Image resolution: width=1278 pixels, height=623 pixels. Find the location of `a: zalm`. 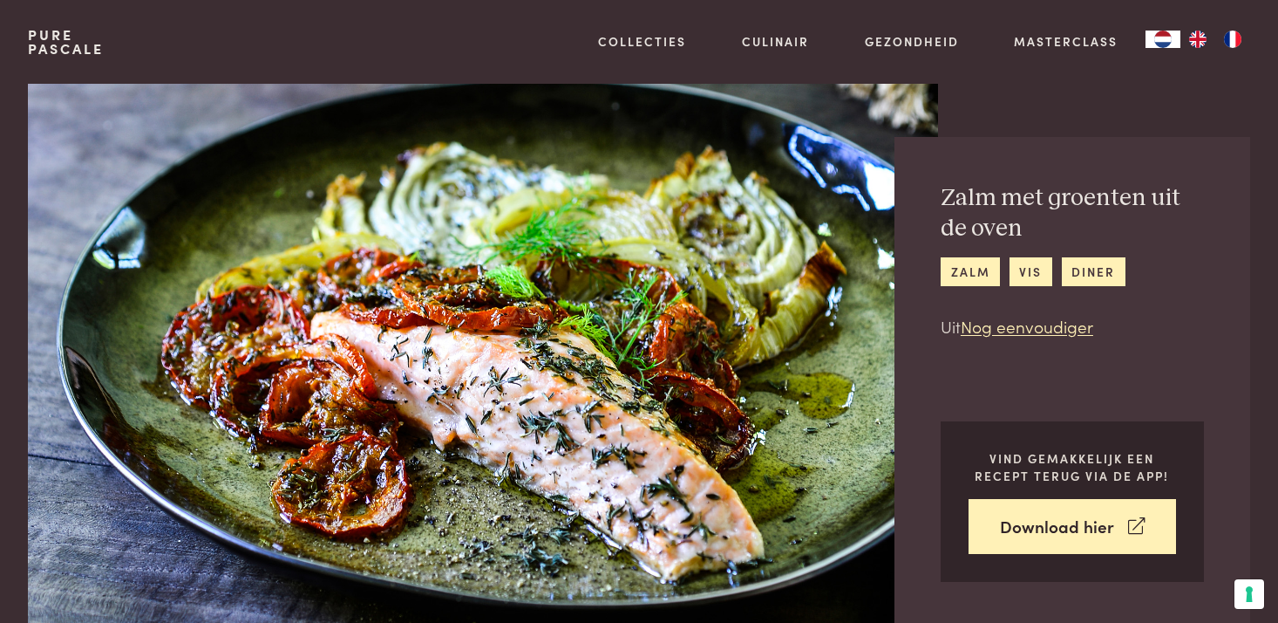

a: zalm is located at coordinates (971, 271).